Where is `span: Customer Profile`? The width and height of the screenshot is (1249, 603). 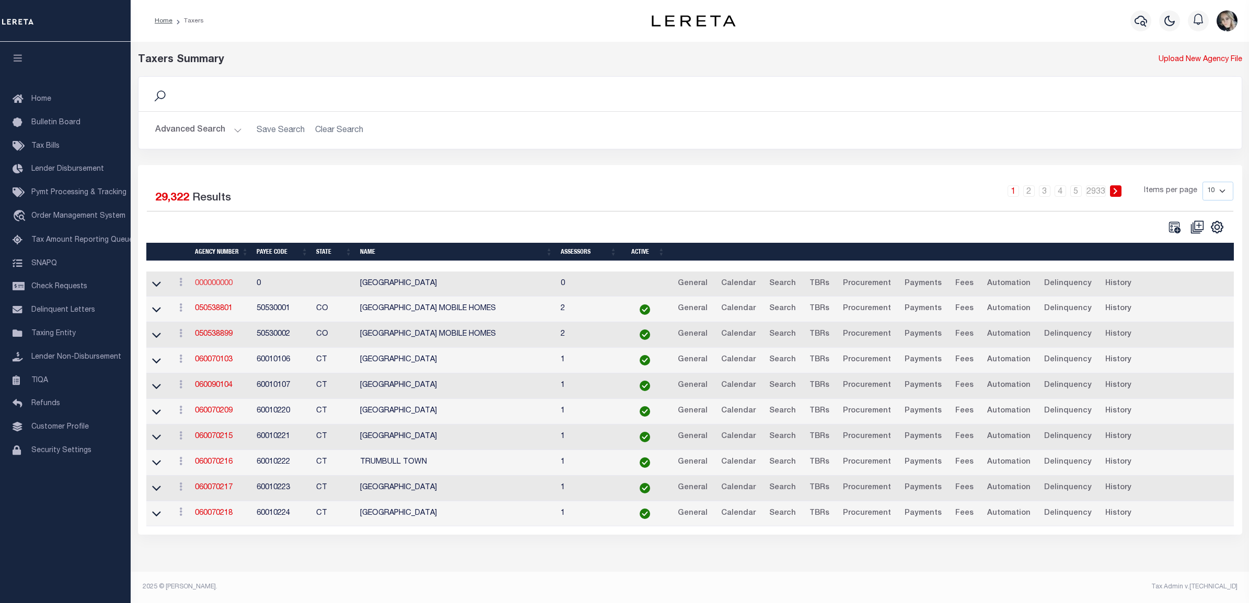
span: Customer Profile is located at coordinates (60, 427).